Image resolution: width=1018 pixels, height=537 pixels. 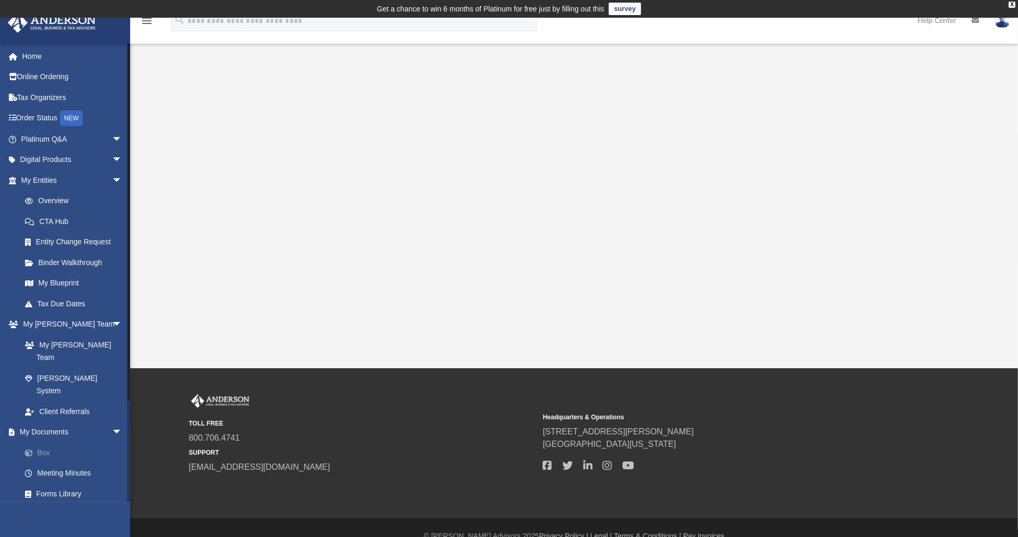 I want to click on a: Client Referrals, so click(x=73, y=412).